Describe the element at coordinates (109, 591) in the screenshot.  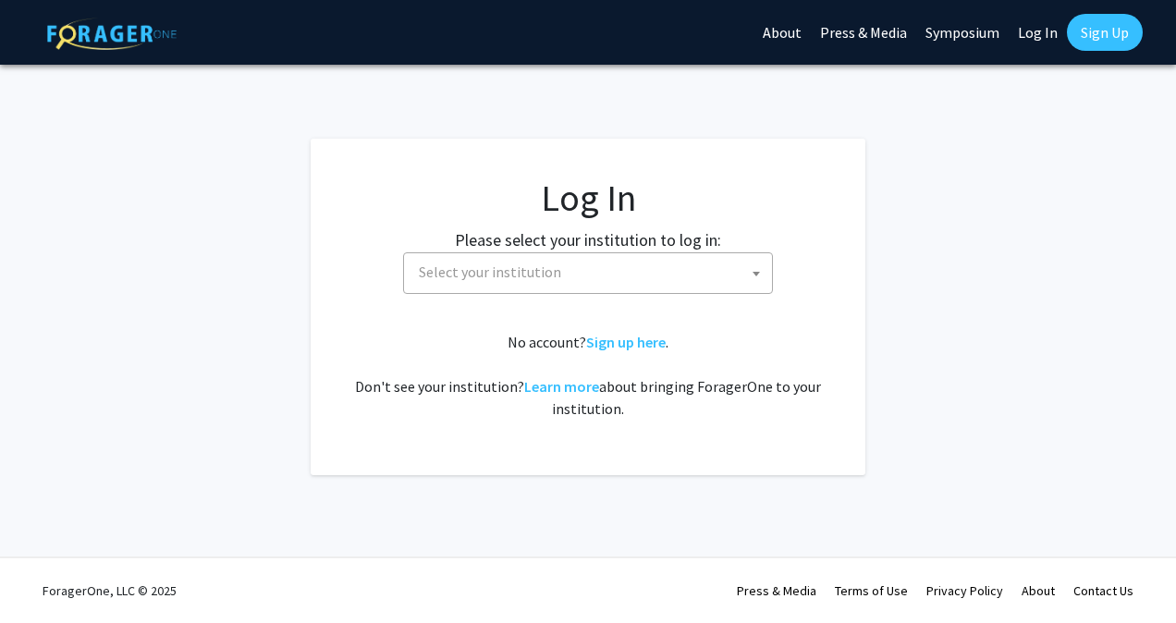
I see `div: ForagerOne, LLC © 2025` at that location.